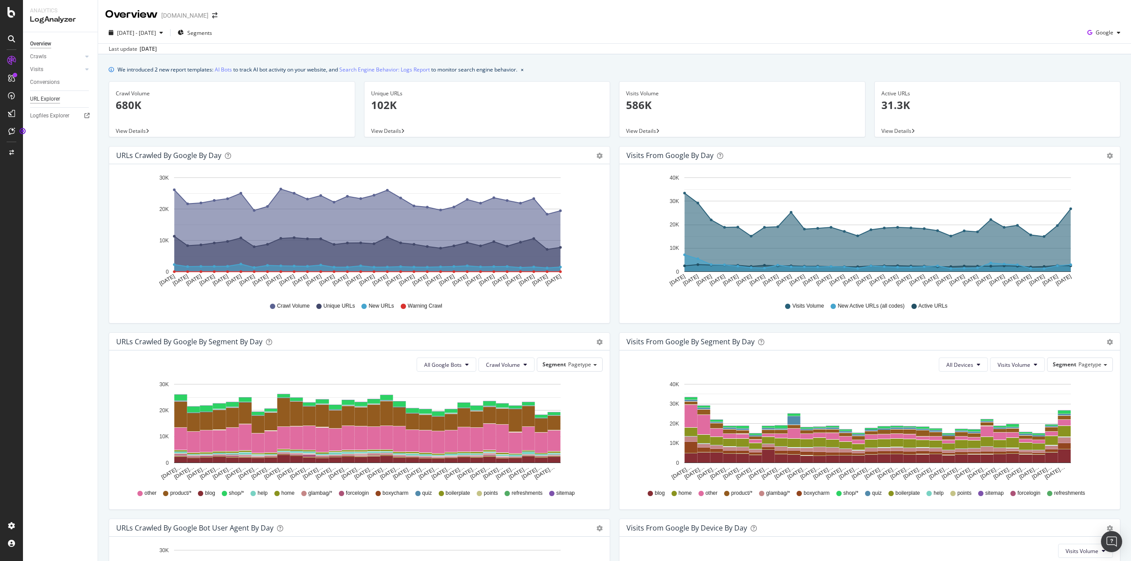  Describe the element at coordinates (742, 94) in the screenshot. I see `div: Visits Volume` at that location.